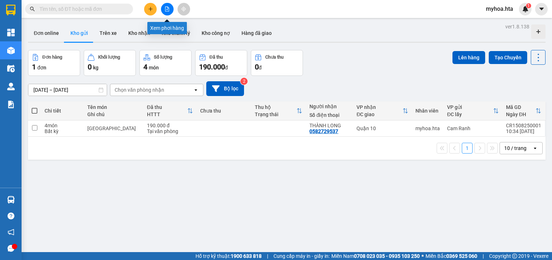  What do you see at coordinates (224, 111) in the screenshot?
I see `div: Chưa thu` at bounding box center [224, 111].